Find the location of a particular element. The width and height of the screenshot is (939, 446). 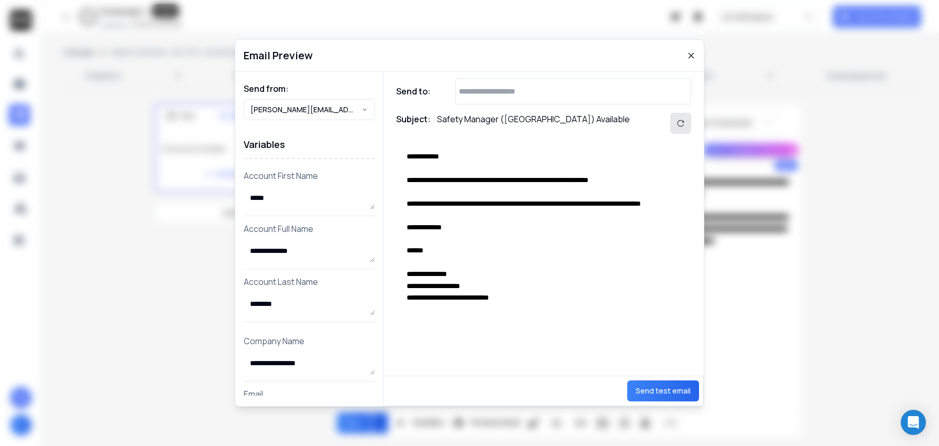

h1: Send from: is located at coordinates (309, 89).